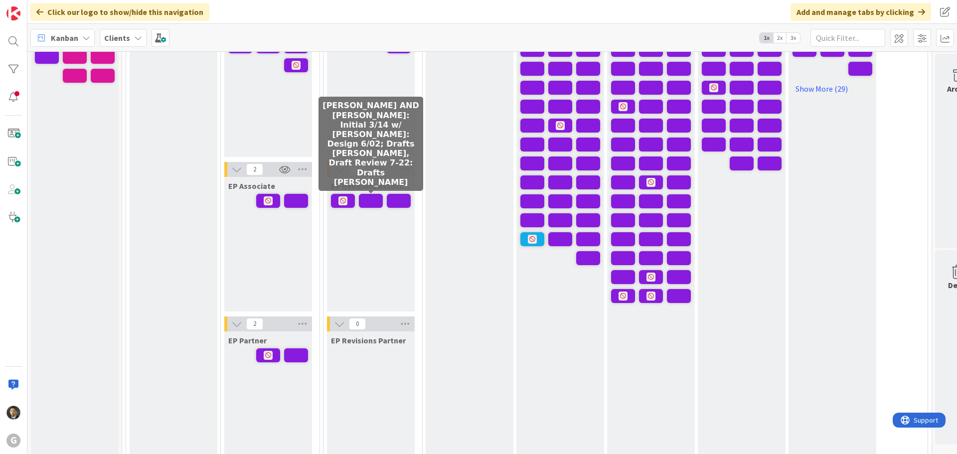 This screenshot has width=957, height=454. I want to click on div: Click our logo to show/hide this navigation, so click(120, 12).